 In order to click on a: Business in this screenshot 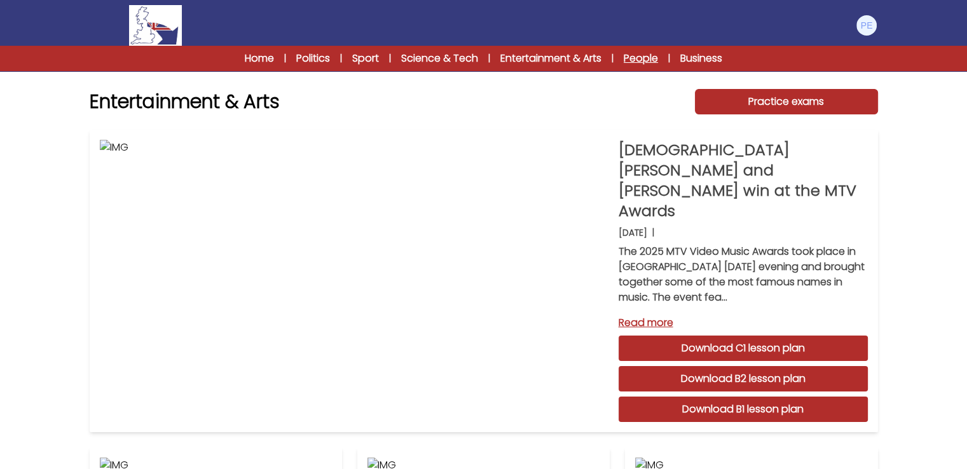, I will do `click(701, 59)`.